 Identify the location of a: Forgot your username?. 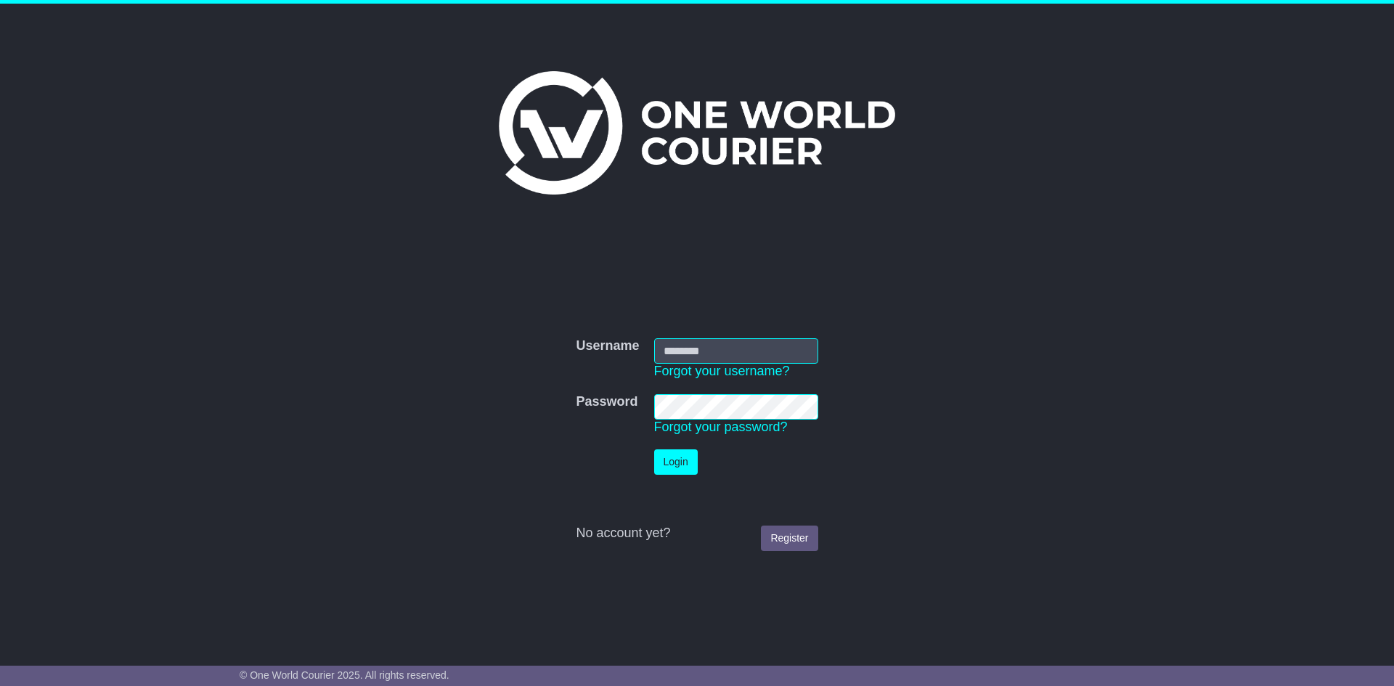
(722, 371).